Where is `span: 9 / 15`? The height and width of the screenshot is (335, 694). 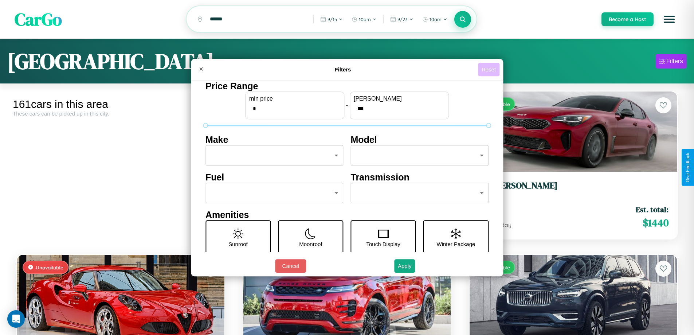
span: 9 / 15 is located at coordinates (332, 19).